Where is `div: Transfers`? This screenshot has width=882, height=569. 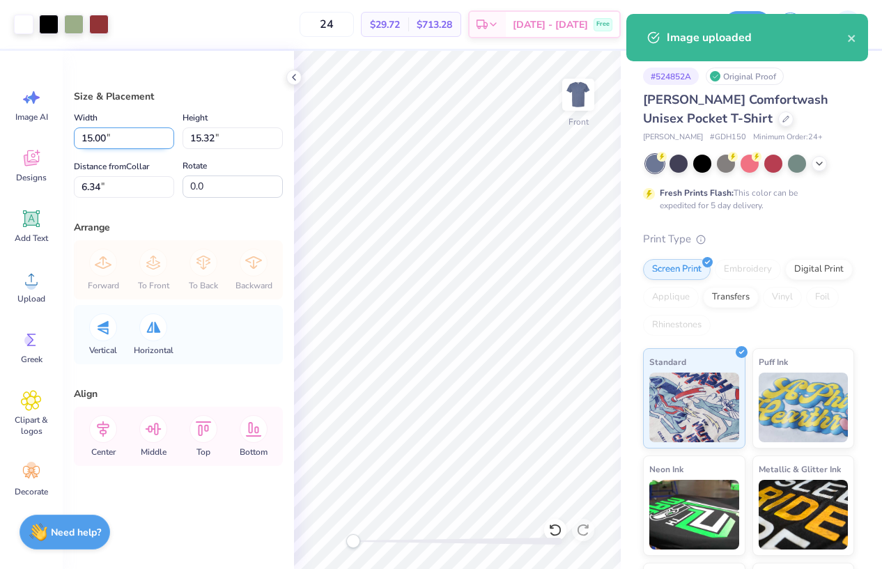
div: Transfers is located at coordinates (731, 297).